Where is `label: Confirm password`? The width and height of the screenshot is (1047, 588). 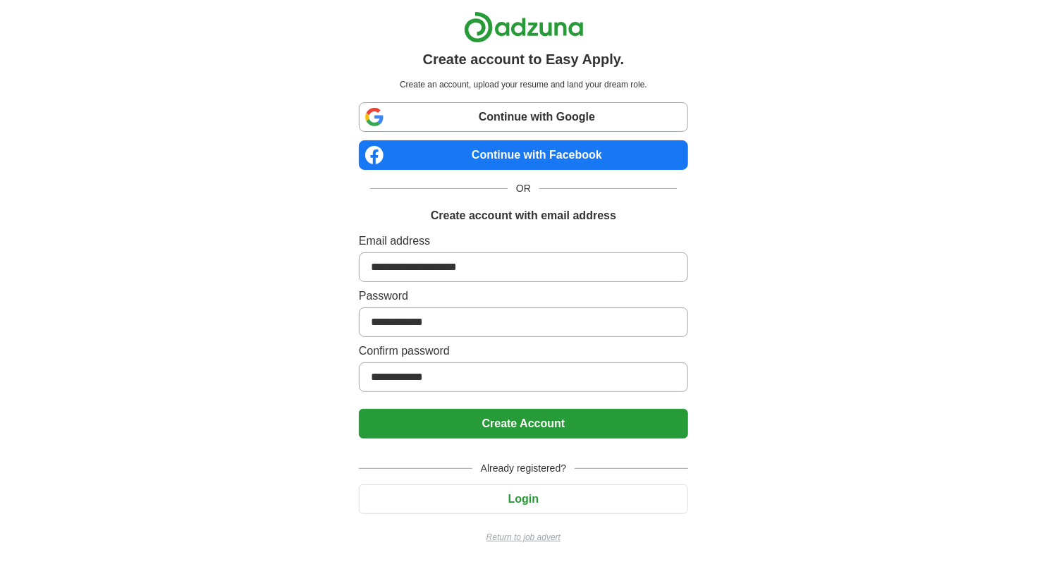
label: Confirm password is located at coordinates (523, 351).